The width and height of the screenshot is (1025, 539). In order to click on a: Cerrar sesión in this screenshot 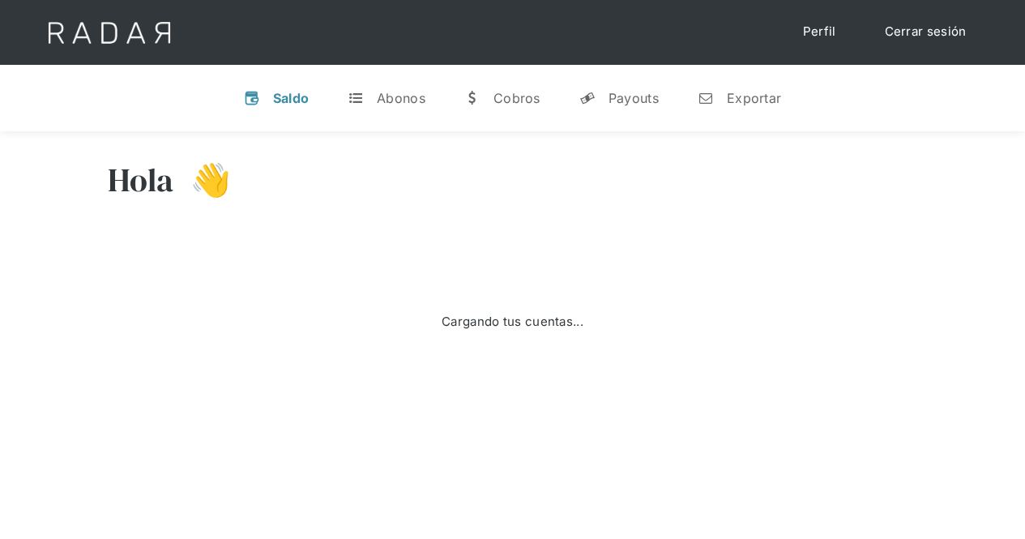, I will do `click(925, 32)`.